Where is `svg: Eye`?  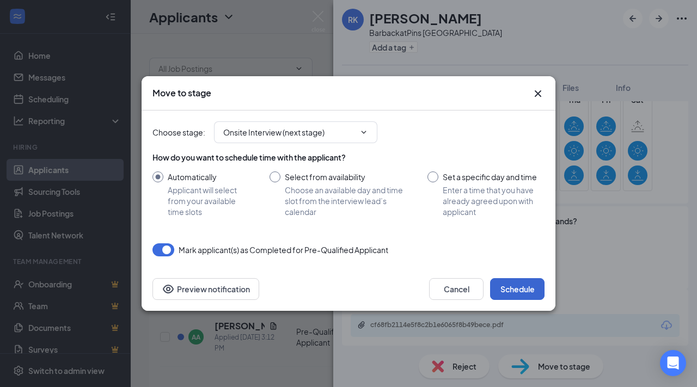 svg: Eye is located at coordinates (168, 289).